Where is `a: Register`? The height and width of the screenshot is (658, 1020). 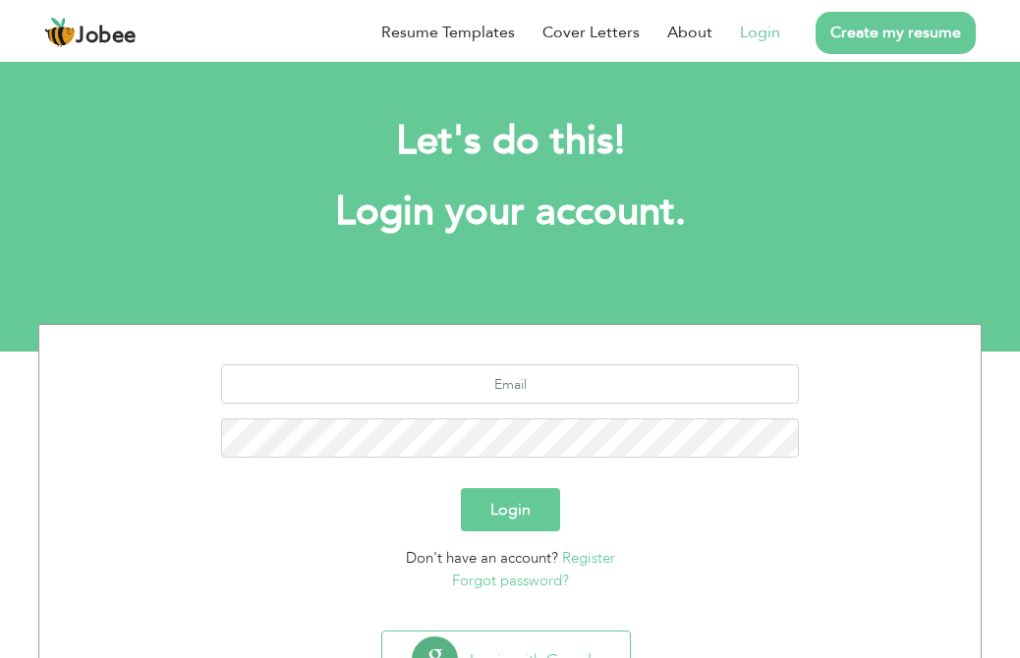 a: Register is located at coordinates (588, 558).